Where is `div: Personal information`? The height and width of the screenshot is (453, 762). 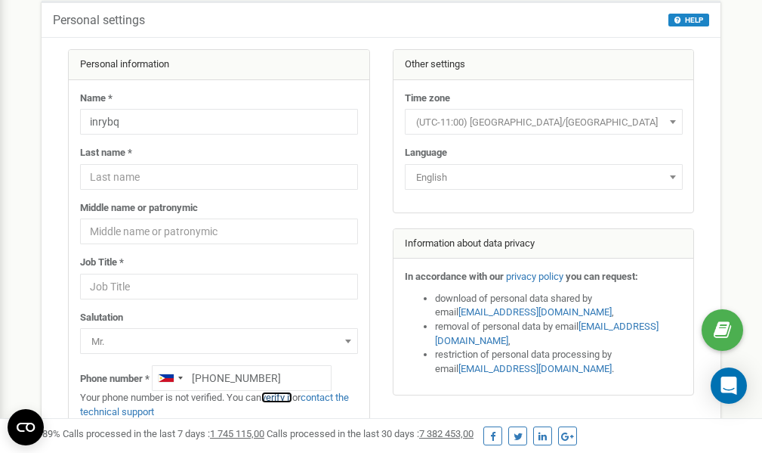
div: Personal information is located at coordinates (219, 65).